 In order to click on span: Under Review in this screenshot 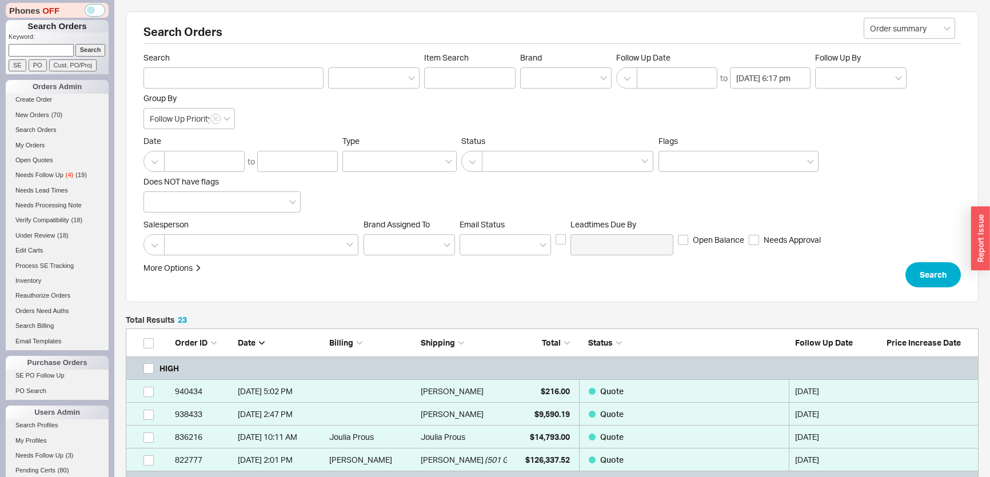, I will do `click(35, 235)`.